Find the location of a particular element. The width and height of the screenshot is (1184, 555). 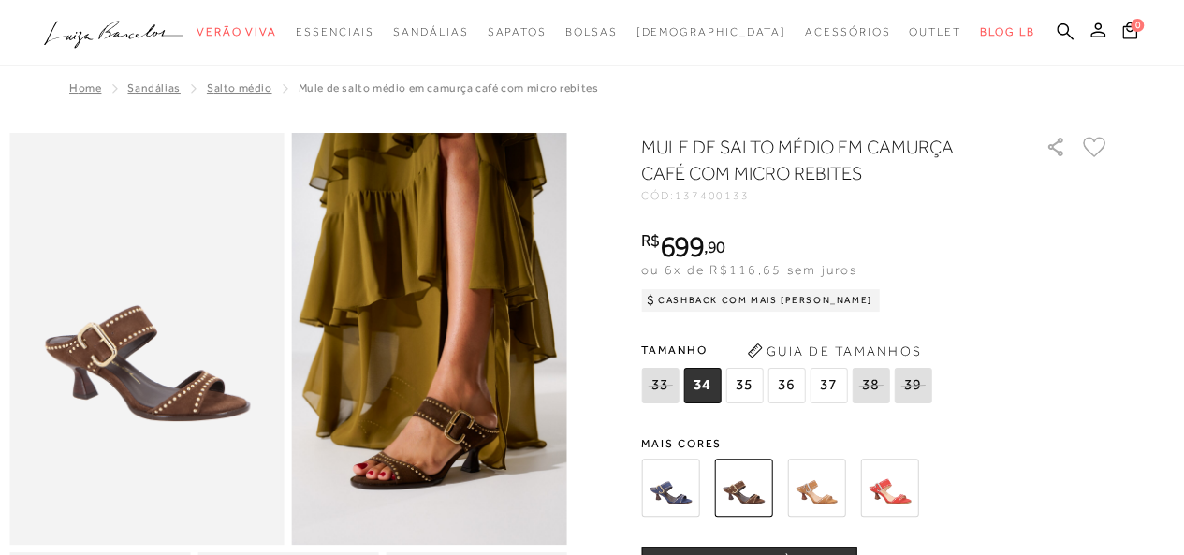

span: BLOG LB is located at coordinates (1007, 32).